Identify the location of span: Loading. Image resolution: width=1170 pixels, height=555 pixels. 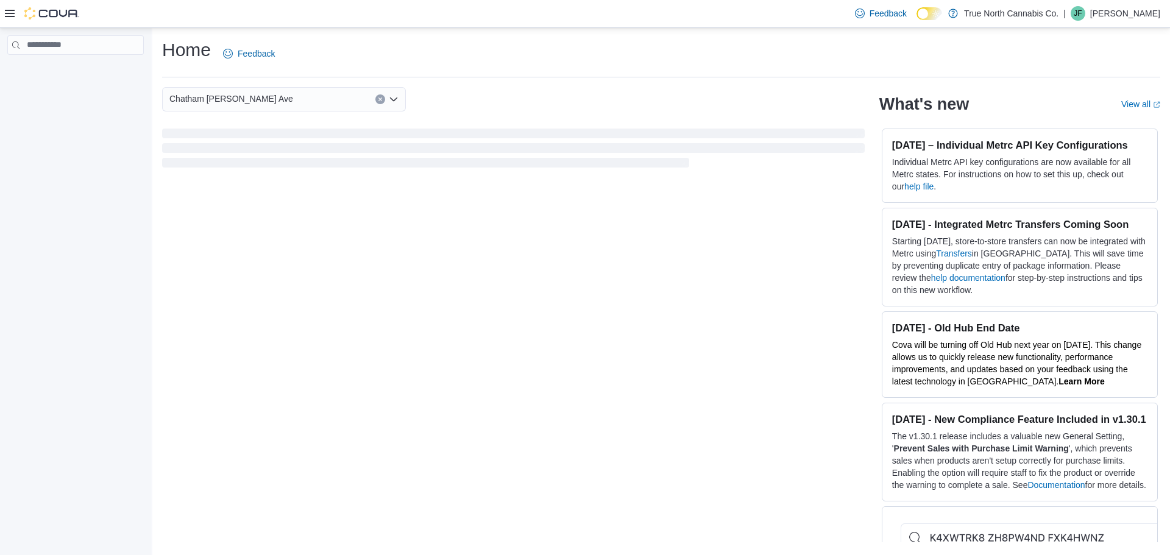
(513, 151).